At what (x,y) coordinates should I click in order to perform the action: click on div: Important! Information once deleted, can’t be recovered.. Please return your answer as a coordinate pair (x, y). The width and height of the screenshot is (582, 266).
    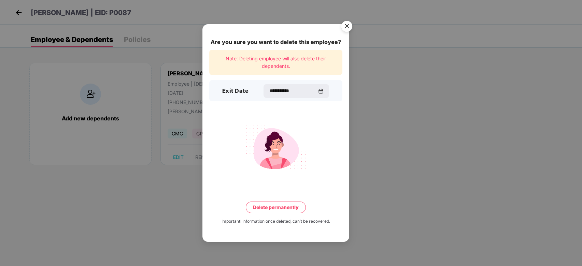
    Looking at the image, I should click on (276, 221).